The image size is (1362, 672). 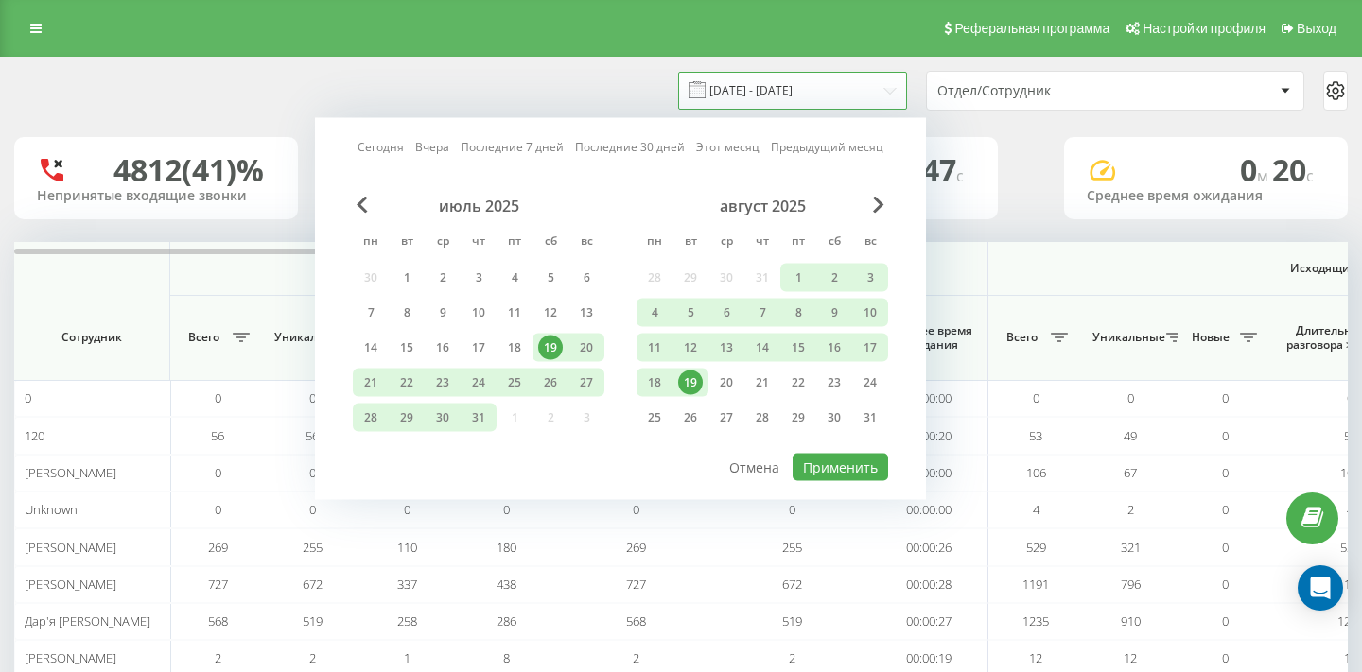 What do you see at coordinates (506, 547) in the screenshot?
I see `span: 180` at bounding box center [506, 547].